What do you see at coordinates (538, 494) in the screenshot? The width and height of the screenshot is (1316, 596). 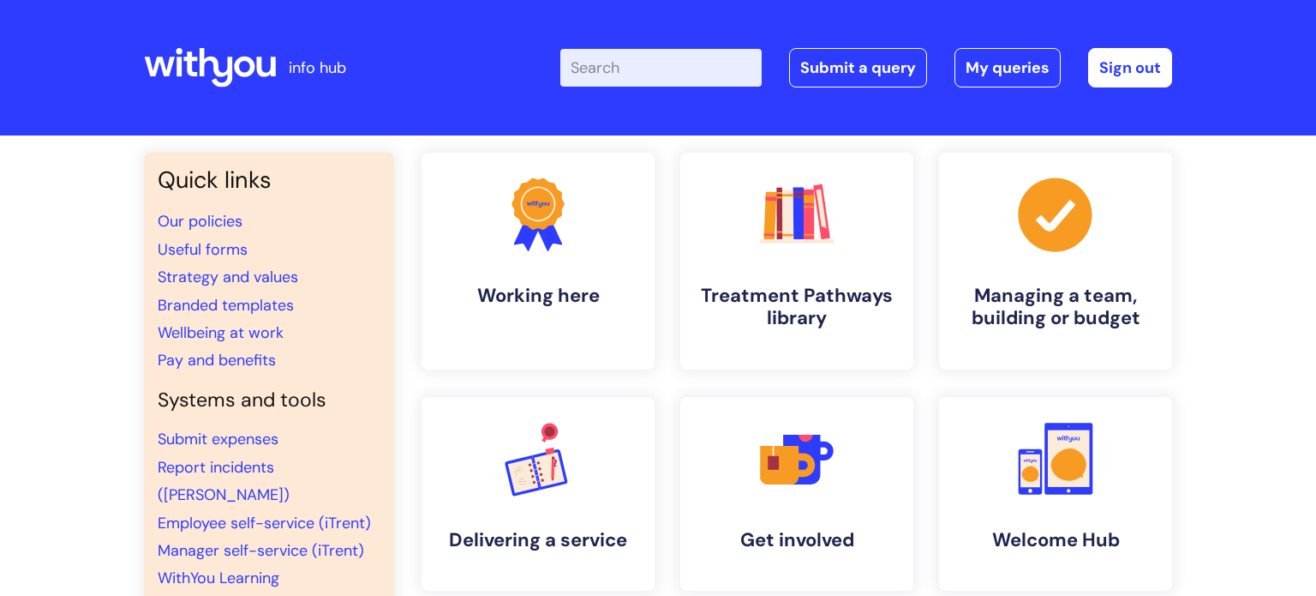 I see `a: Delivering a service` at bounding box center [538, 494].